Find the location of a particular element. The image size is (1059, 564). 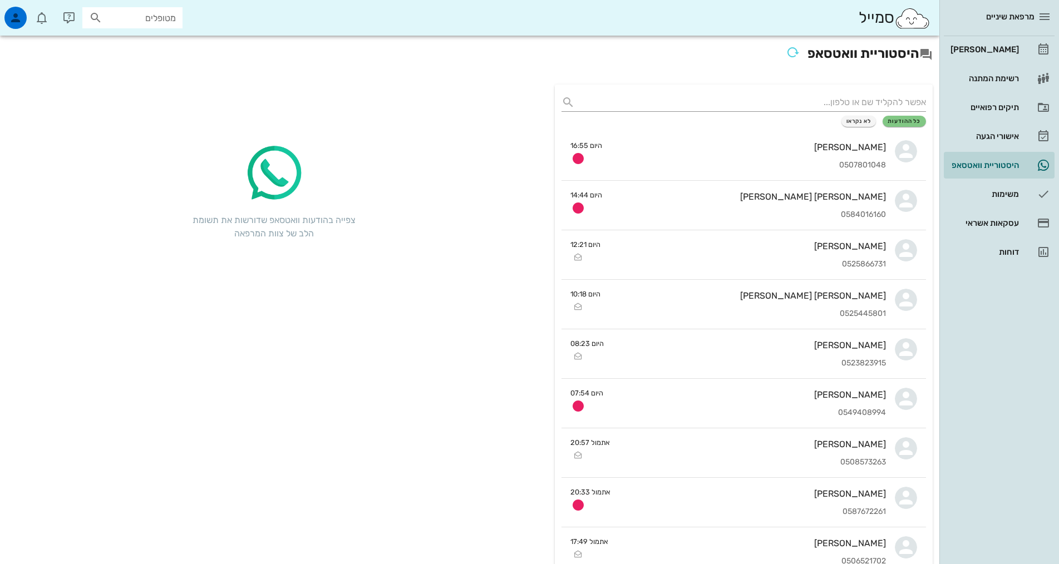

div: 0587672261 is located at coordinates (752, 512).